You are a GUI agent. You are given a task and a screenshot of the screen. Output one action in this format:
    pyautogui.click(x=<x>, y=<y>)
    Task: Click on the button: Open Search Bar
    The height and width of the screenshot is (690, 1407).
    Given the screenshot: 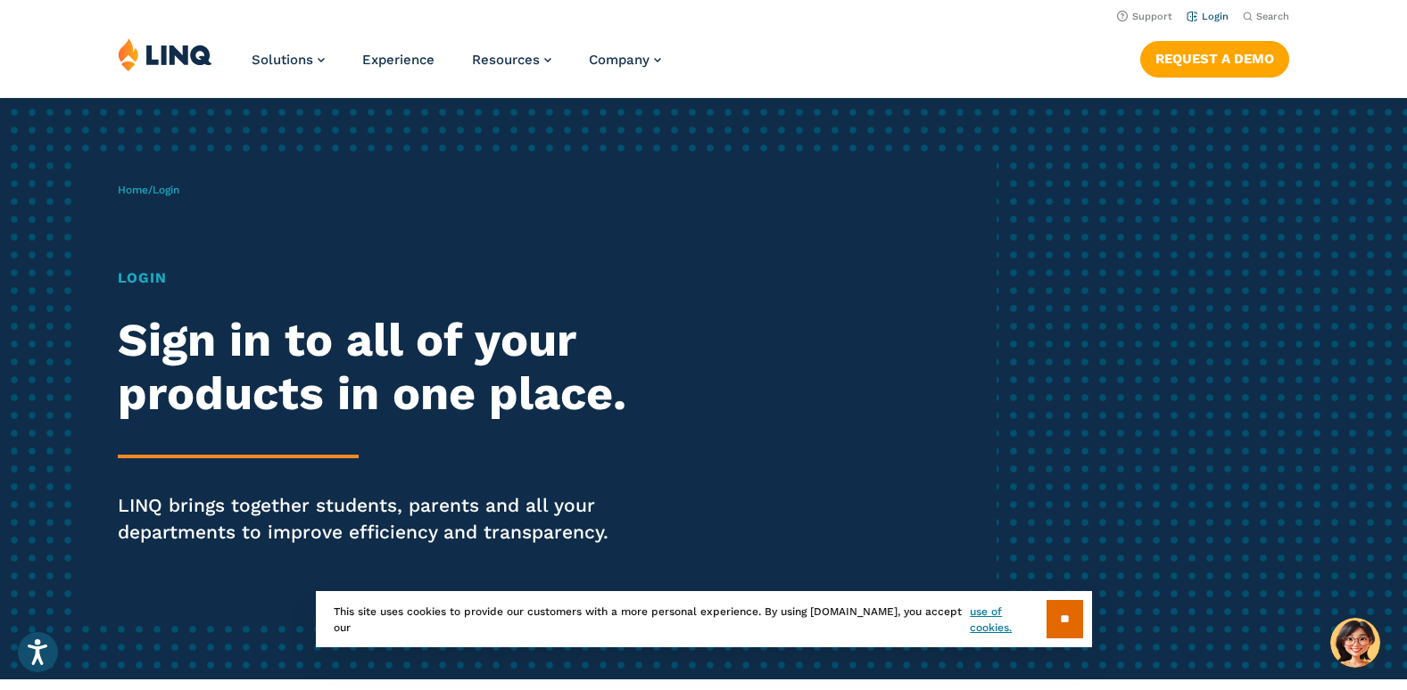 What is the action you would take?
    pyautogui.click(x=1266, y=16)
    